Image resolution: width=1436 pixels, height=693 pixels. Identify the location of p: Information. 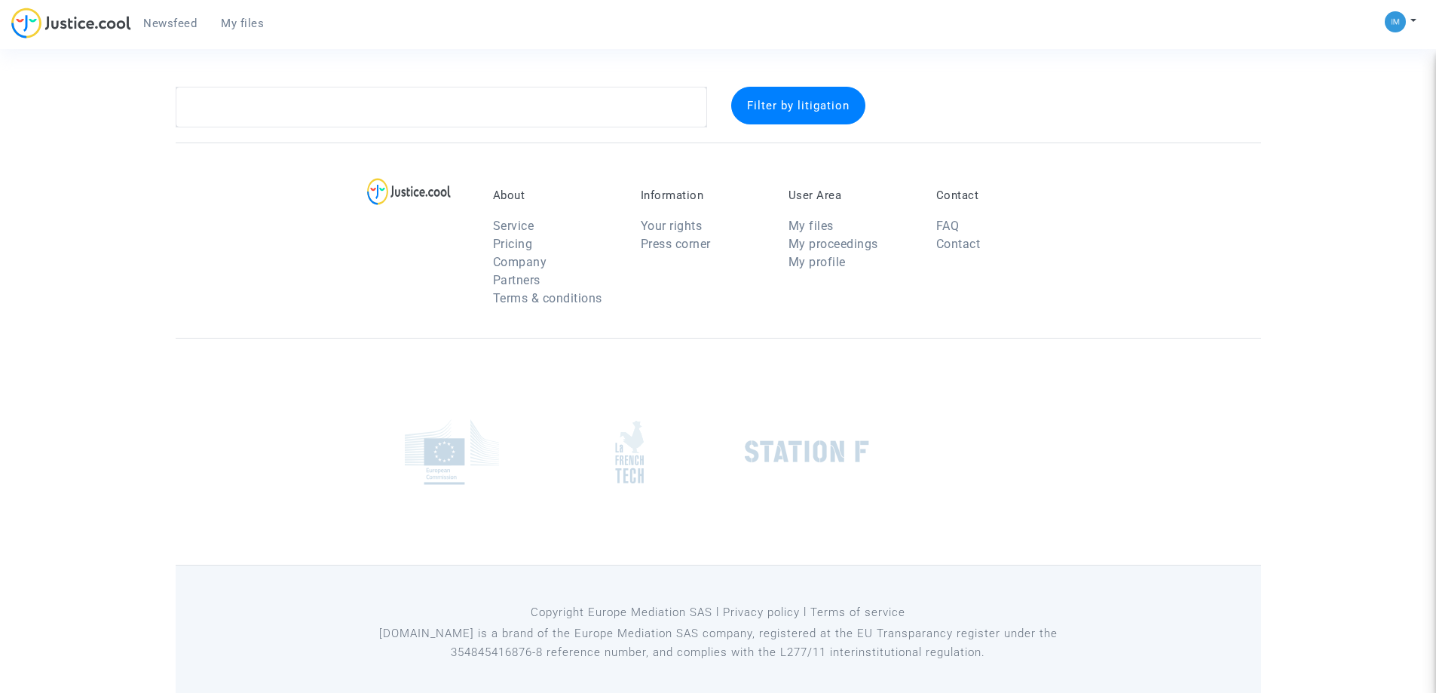
(703, 195).